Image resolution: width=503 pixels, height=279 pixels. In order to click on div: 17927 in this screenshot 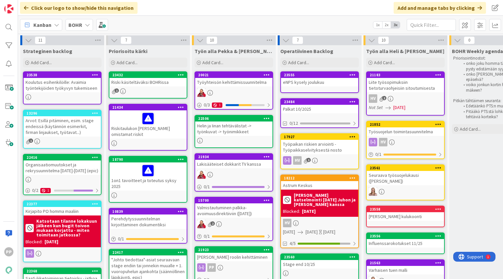, I will do `click(321, 137)`.